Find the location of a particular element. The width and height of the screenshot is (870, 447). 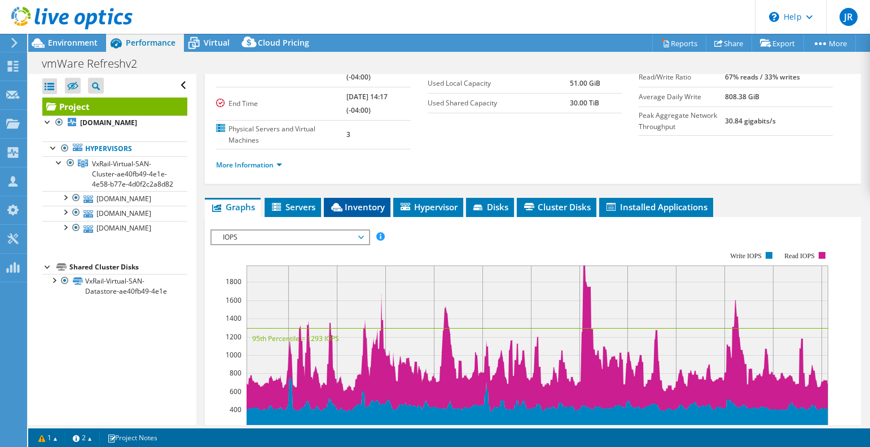

text: Read IOPS is located at coordinates (800, 256).